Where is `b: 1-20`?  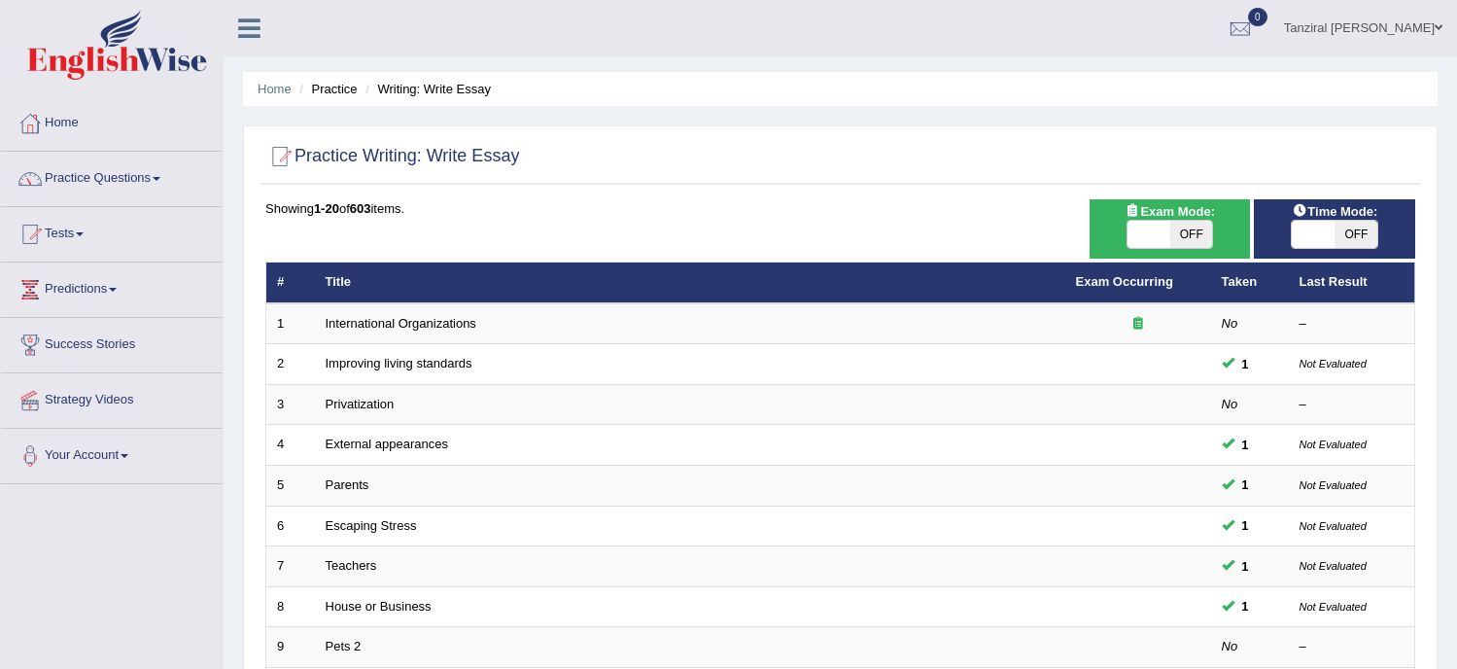 b: 1-20 is located at coordinates (327, 208).